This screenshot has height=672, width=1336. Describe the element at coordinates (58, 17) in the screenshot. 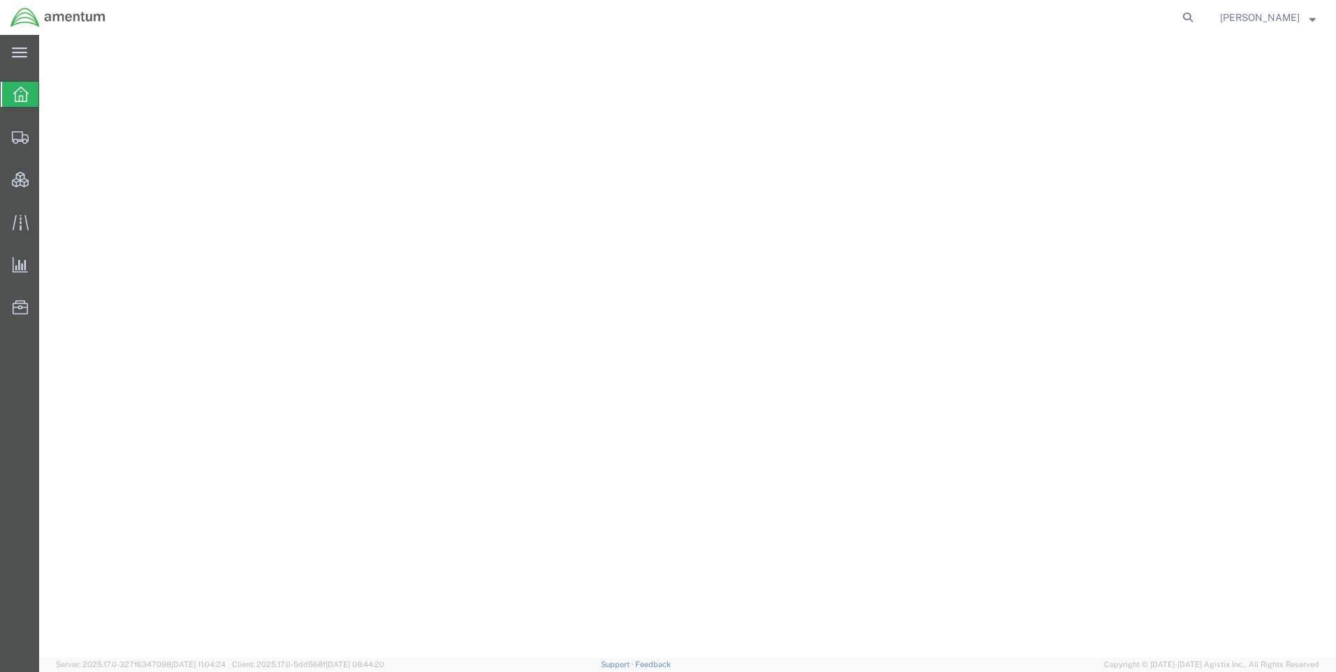

I see `img: logo` at that location.